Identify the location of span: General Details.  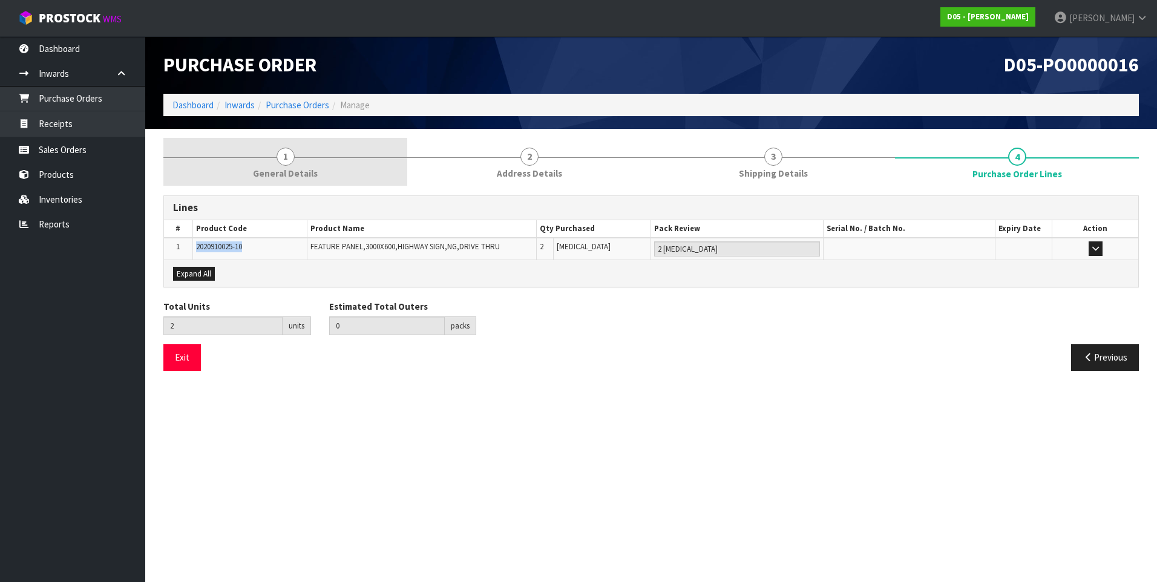
(285, 173).